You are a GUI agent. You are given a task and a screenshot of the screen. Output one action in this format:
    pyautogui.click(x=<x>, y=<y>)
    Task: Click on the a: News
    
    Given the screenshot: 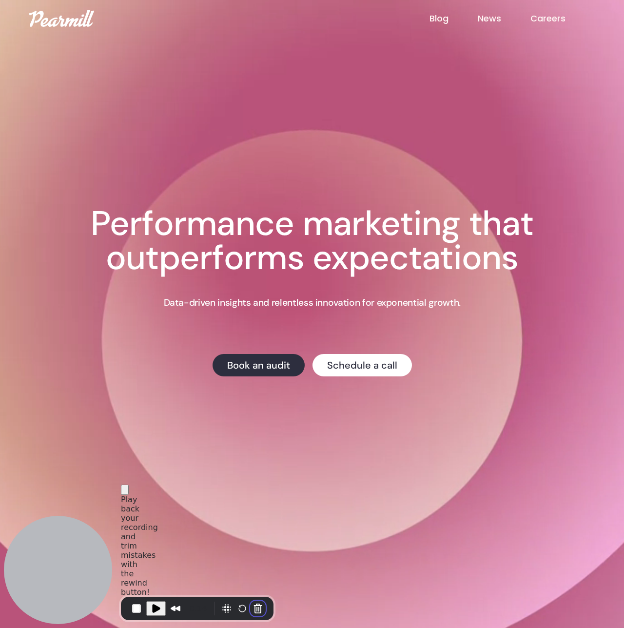 What is the action you would take?
    pyautogui.click(x=504, y=19)
    